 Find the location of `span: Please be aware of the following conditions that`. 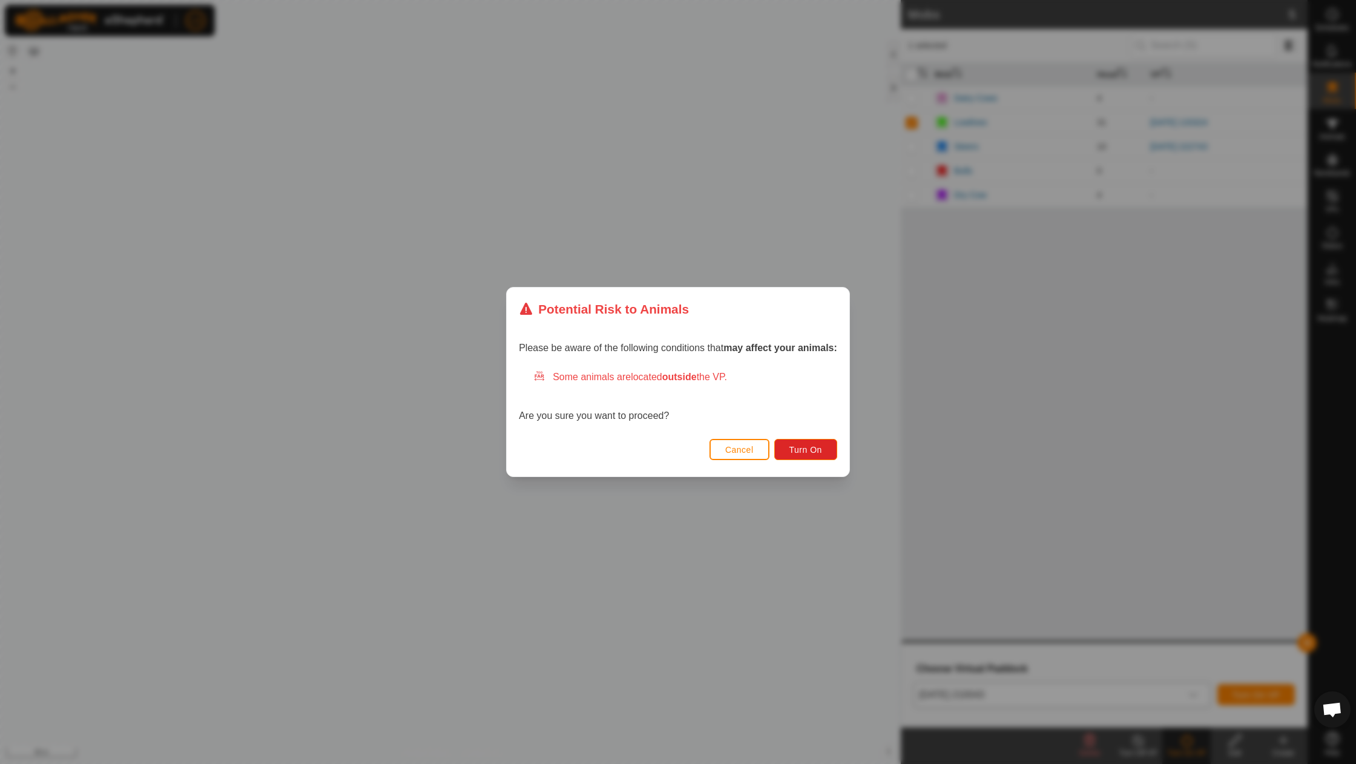

span: Please be aware of the following conditions that is located at coordinates (678, 348).